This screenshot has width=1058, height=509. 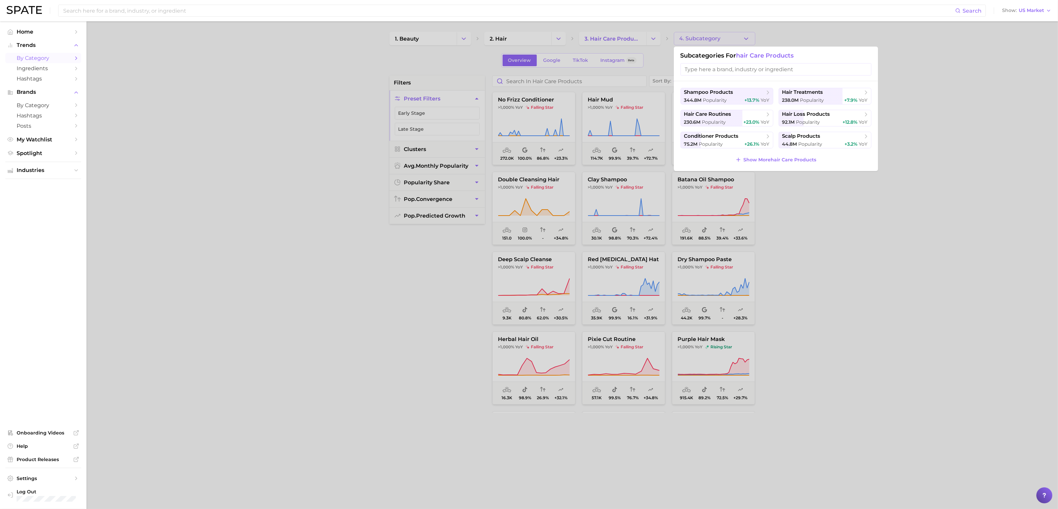 I want to click on span: US Market, so click(x=1031, y=10).